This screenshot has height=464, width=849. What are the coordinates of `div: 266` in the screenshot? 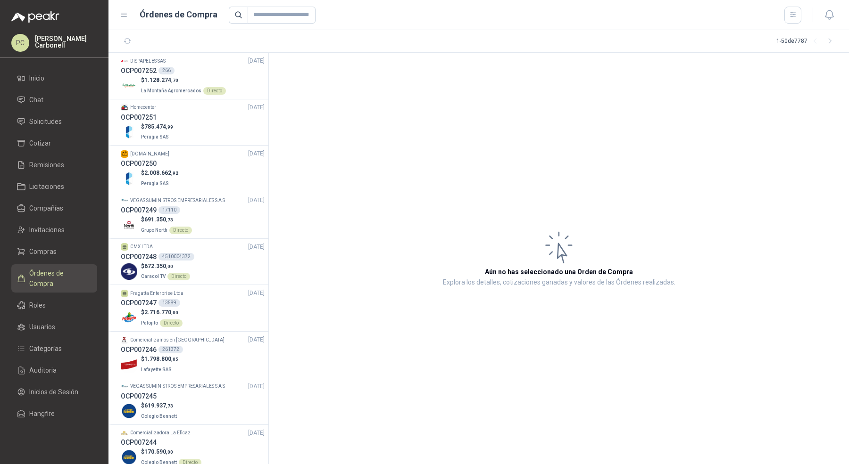 It's located at (166, 71).